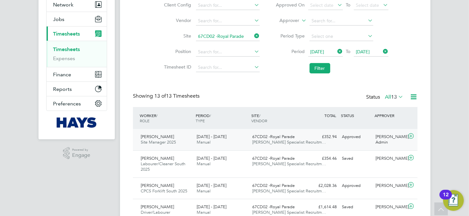 The width and height of the screenshot is (469, 216). I want to click on div: Status, so click(385, 97).